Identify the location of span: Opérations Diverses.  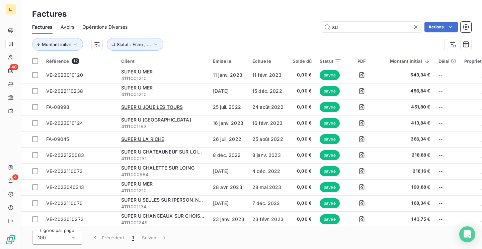
(105, 27).